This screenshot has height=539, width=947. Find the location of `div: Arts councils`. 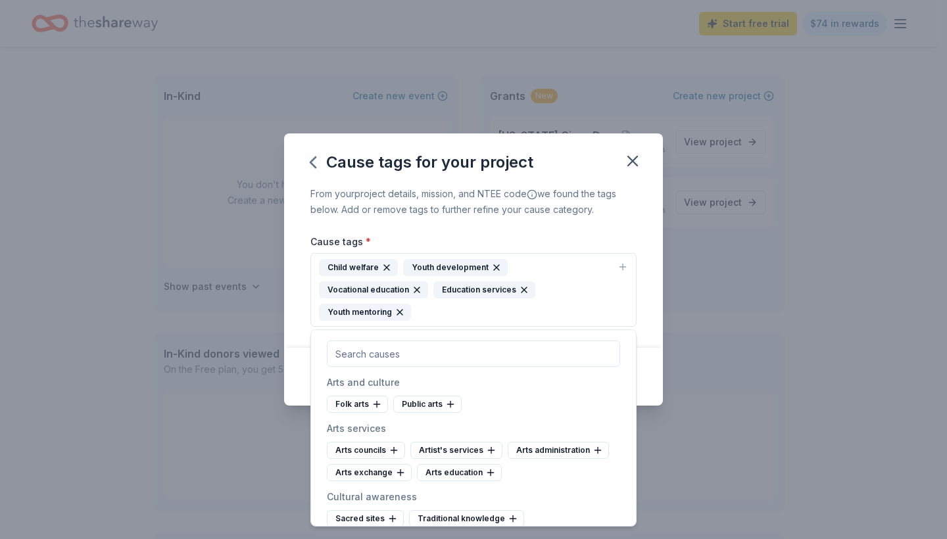

div: Arts councils is located at coordinates (366, 450).